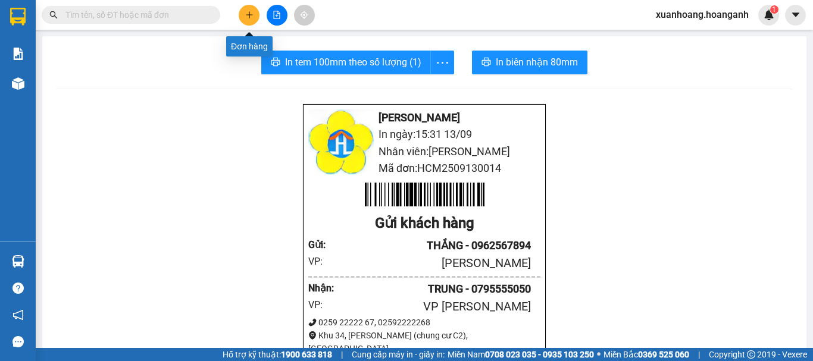  I want to click on button: more, so click(442, 62).